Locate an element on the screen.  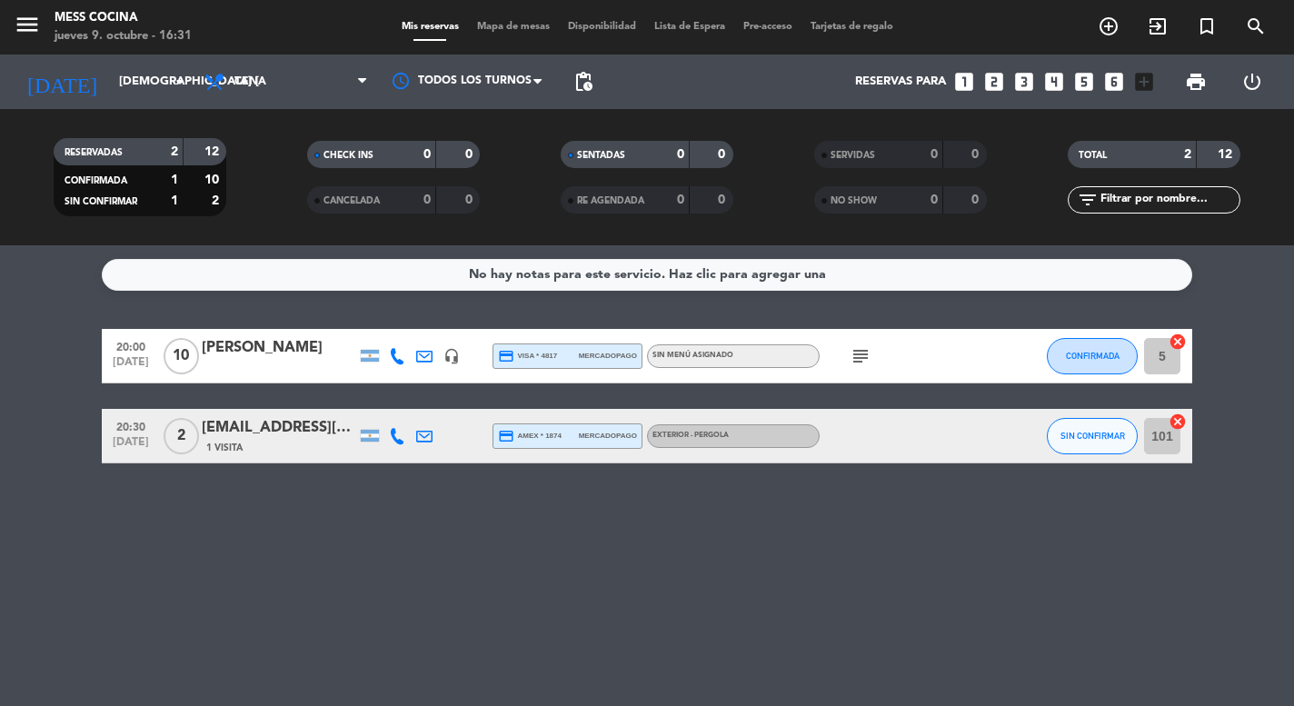
div: LOG OUT is located at coordinates (1253, 82).